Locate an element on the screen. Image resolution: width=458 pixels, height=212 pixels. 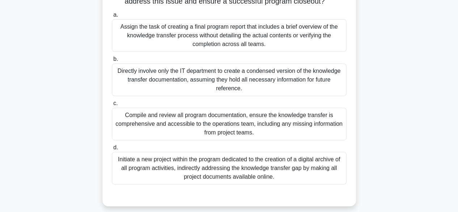
div: Assign the task of creating a final program report that includes a brief overview of the knowledg... is located at coordinates (229, 36).